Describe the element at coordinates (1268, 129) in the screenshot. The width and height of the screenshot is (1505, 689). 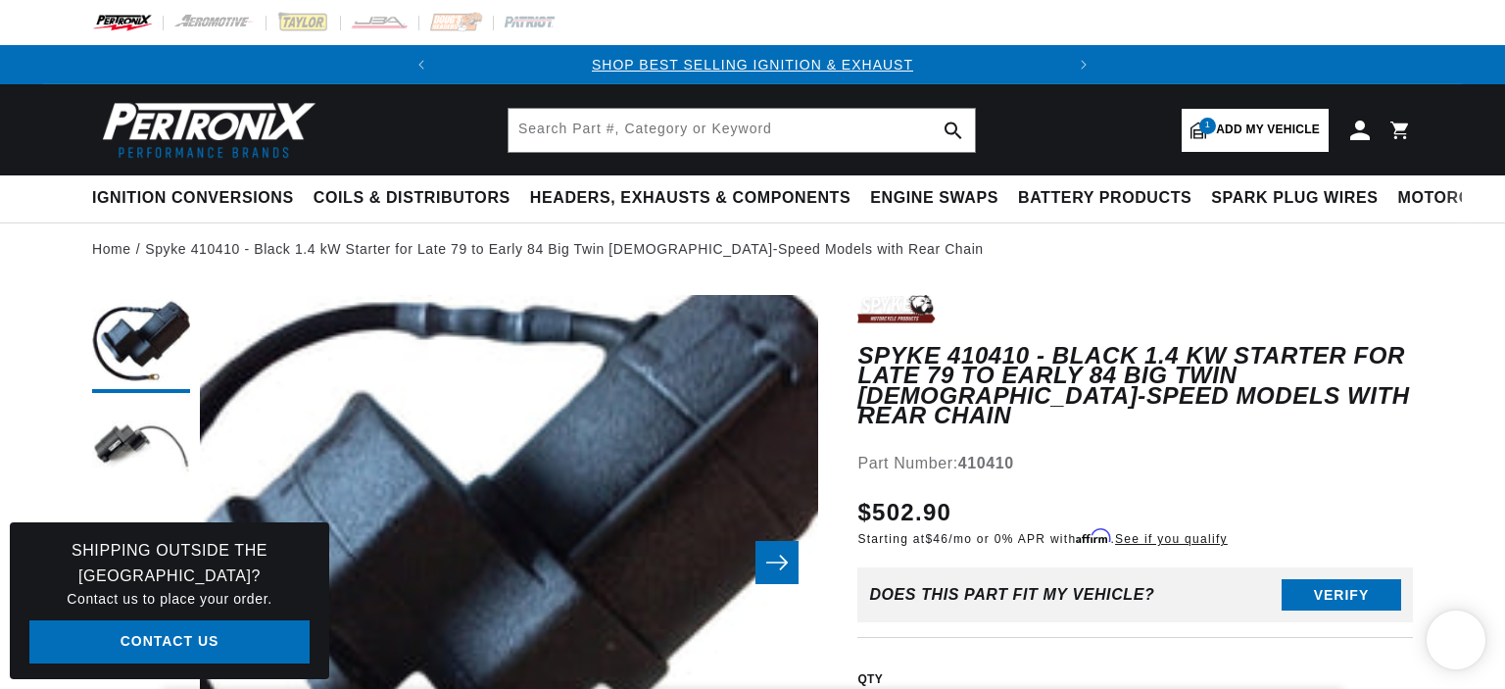
I see `span: Add my vehicle` at that location.